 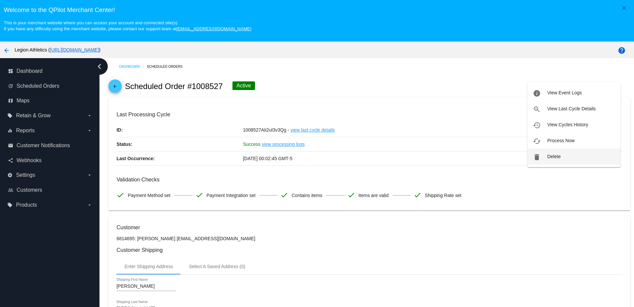 I want to click on span: View Cycles History, so click(x=568, y=124).